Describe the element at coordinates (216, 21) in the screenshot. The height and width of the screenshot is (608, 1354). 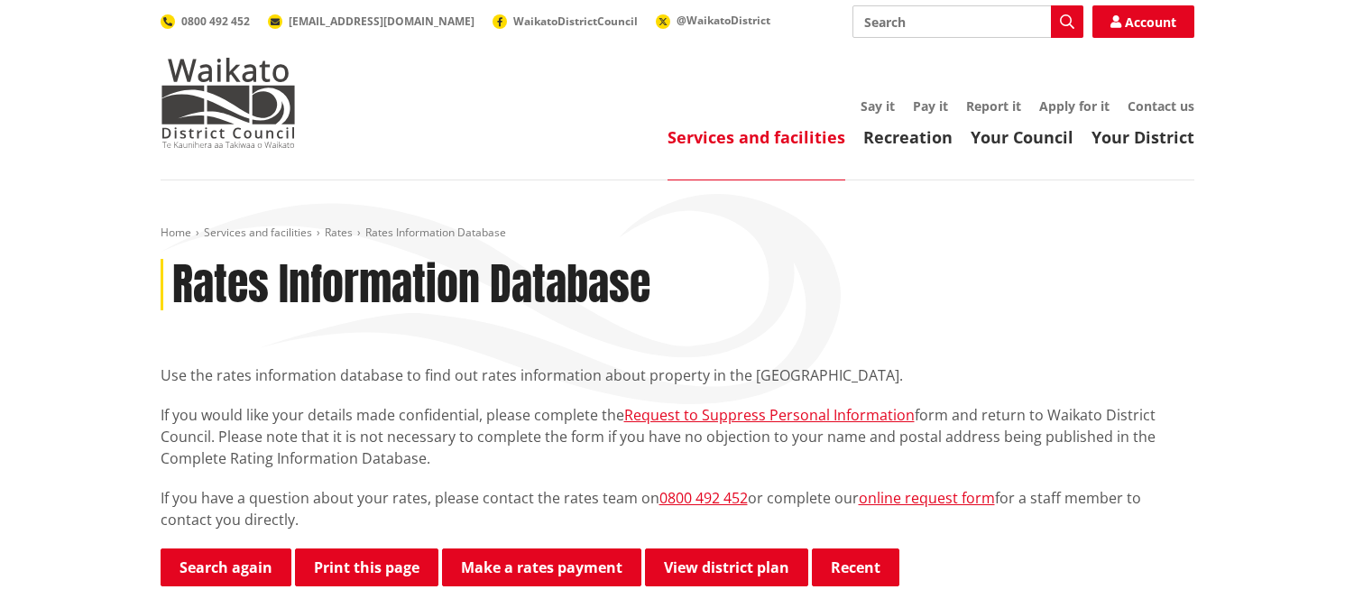
I see `span: 0800 492 452` at that location.